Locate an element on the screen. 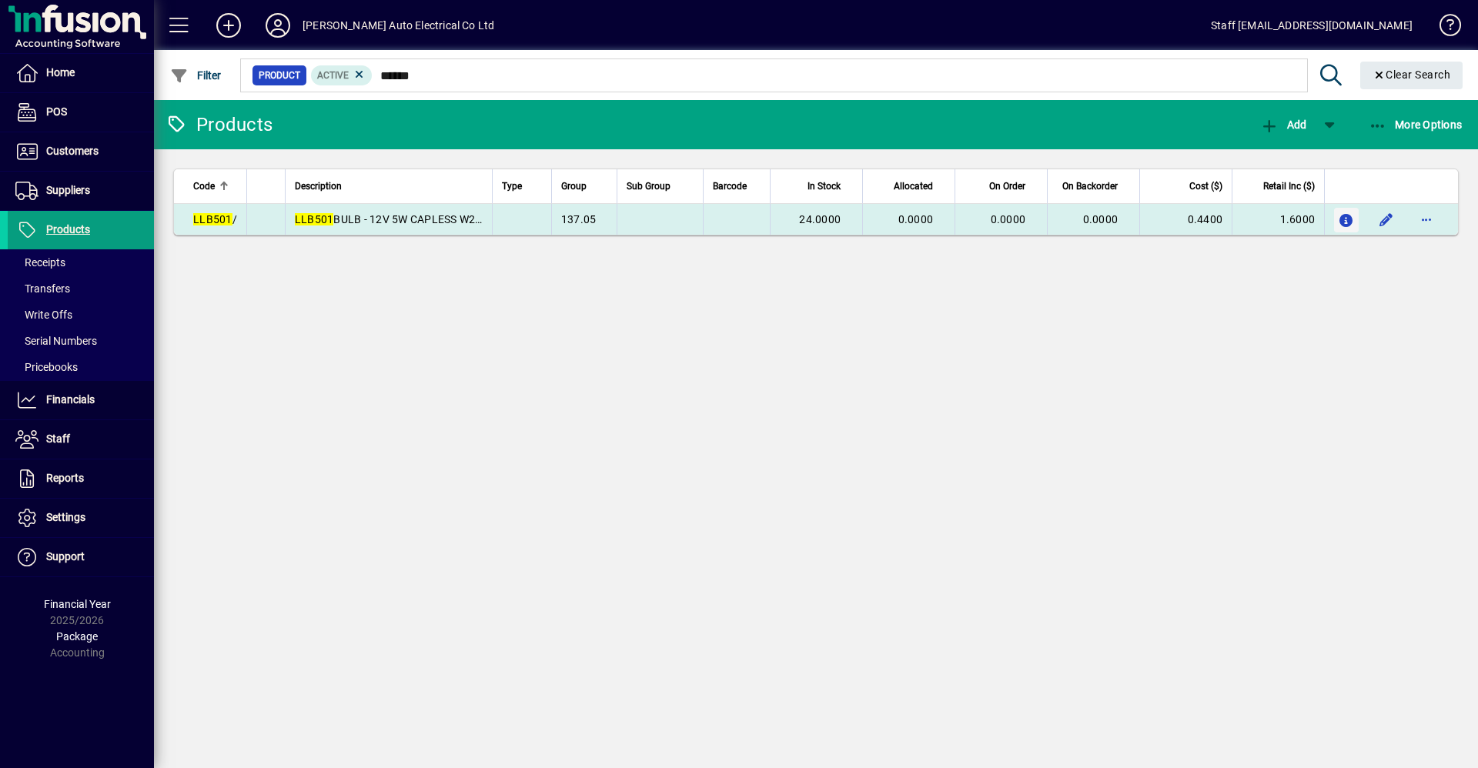  span: Retail Inc ($) is located at coordinates (1288, 186).